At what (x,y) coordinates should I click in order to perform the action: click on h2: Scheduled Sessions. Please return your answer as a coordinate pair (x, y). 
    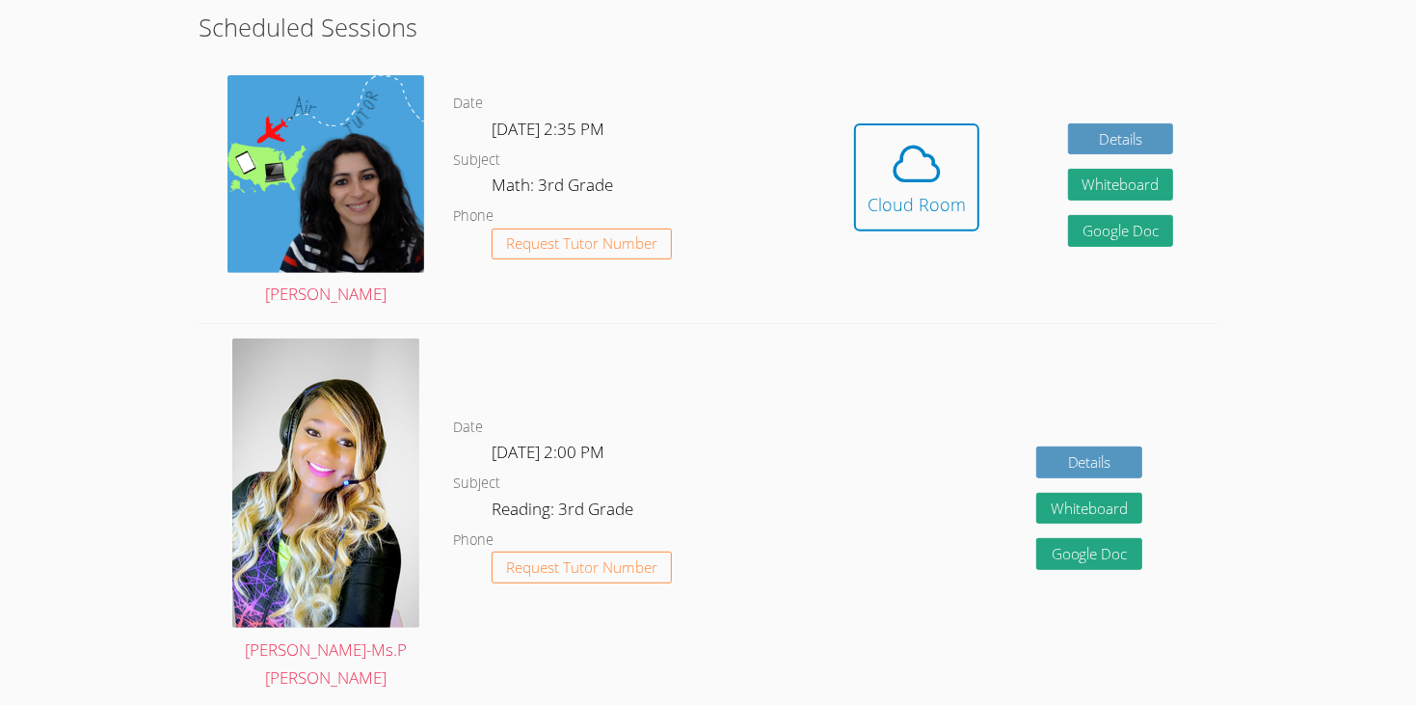
    Looking at the image, I should click on (709, 27).